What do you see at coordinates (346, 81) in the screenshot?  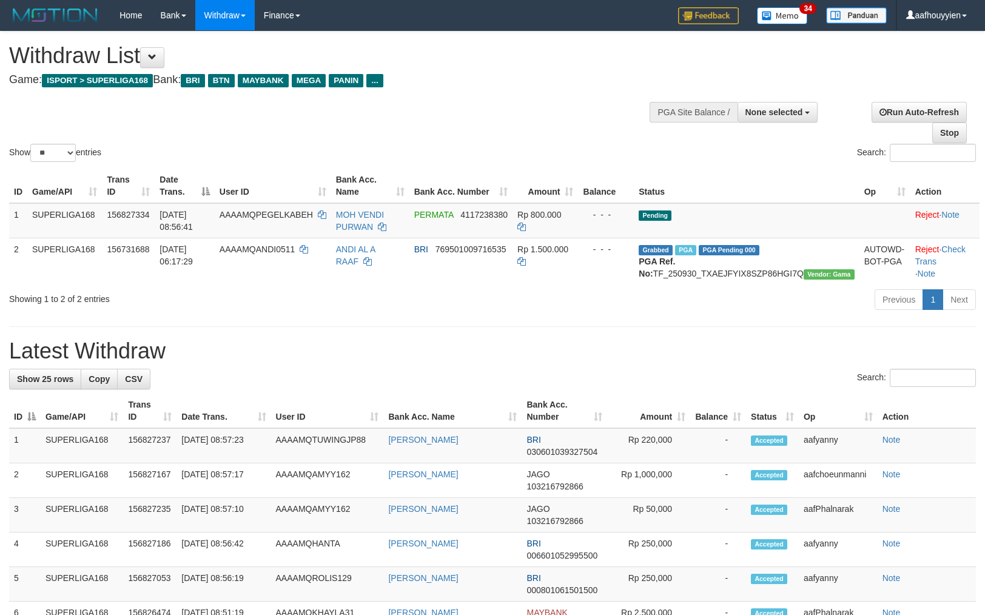 I see `span: PANIN` at bounding box center [346, 81].